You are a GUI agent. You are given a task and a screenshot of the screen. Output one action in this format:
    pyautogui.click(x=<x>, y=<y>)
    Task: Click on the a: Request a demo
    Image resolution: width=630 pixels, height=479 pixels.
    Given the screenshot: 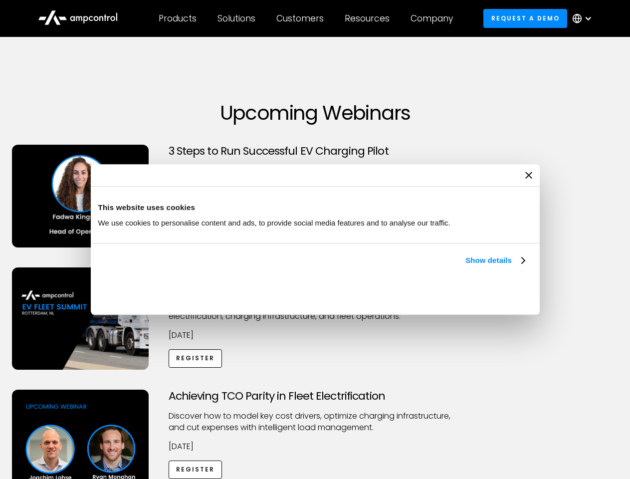 What is the action you would take?
    pyautogui.click(x=525, y=18)
    